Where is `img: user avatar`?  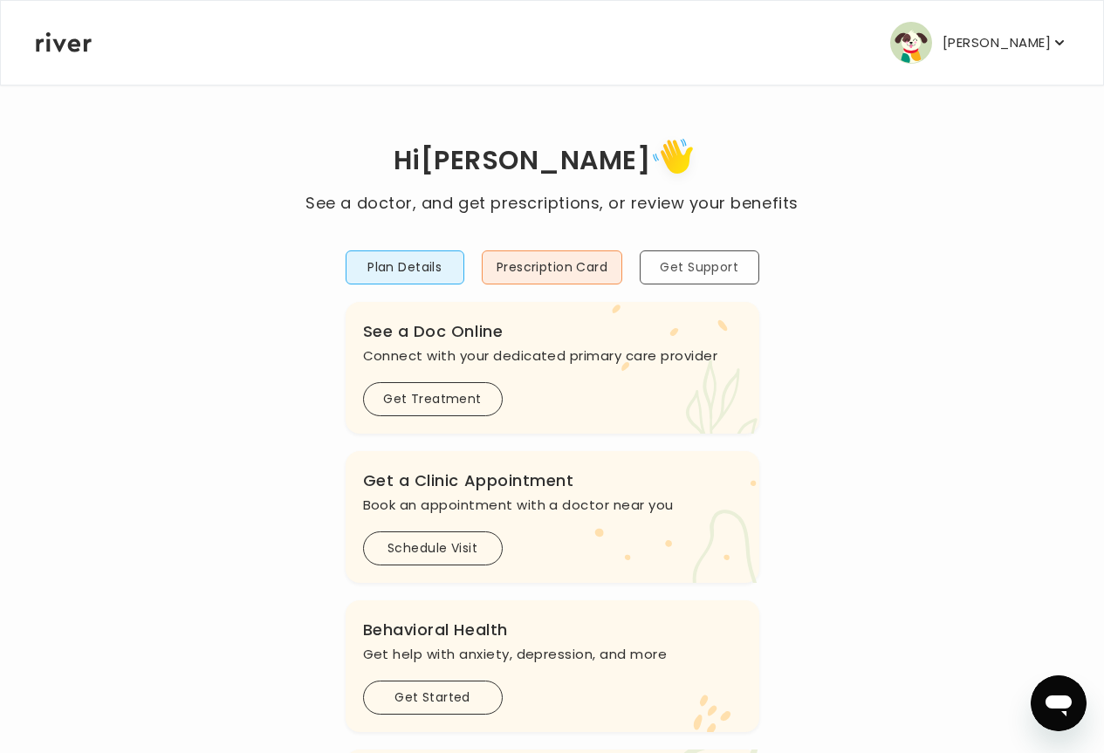 img: user avatar is located at coordinates (911, 43).